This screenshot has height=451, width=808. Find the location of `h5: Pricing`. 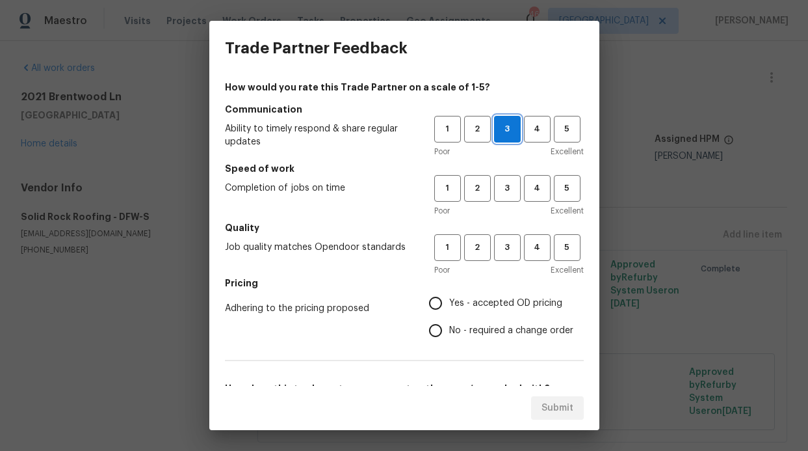

h5: Pricing is located at coordinates (405, 283).